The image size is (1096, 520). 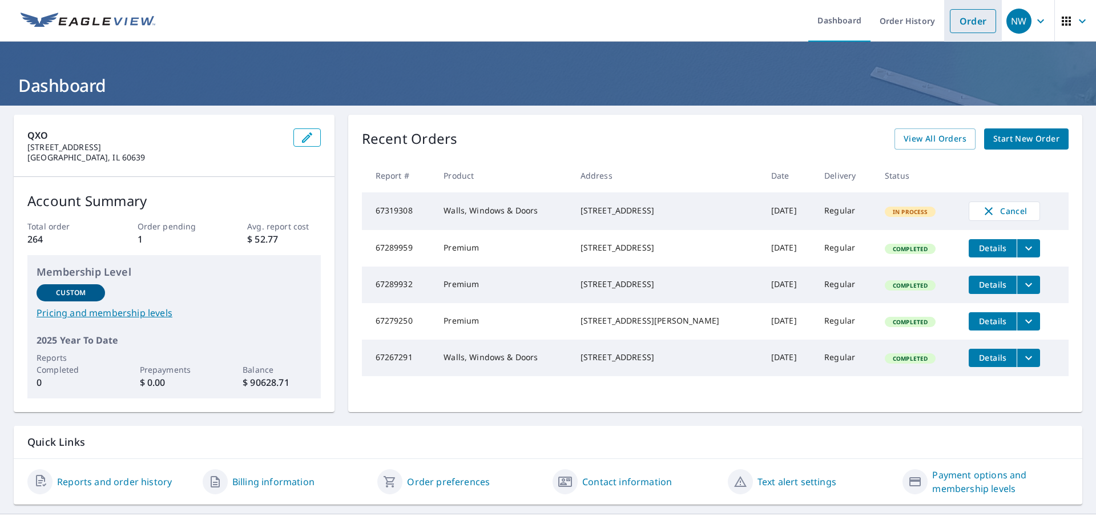 What do you see at coordinates (174, 383) in the screenshot?
I see `p: $ 0.00` at bounding box center [174, 383].